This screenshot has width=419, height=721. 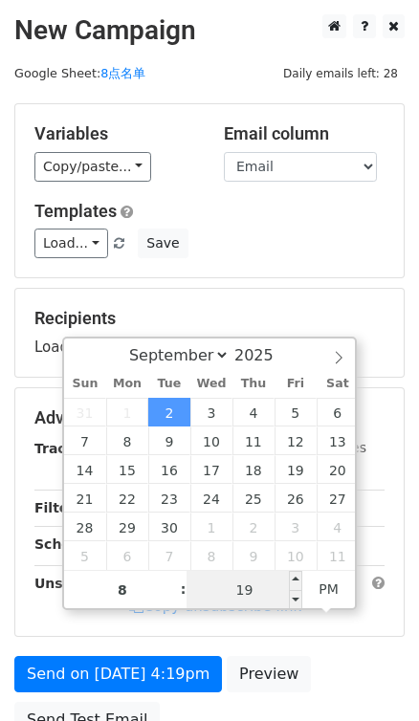 I want to click on h2: New Campaign, so click(x=209, y=31).